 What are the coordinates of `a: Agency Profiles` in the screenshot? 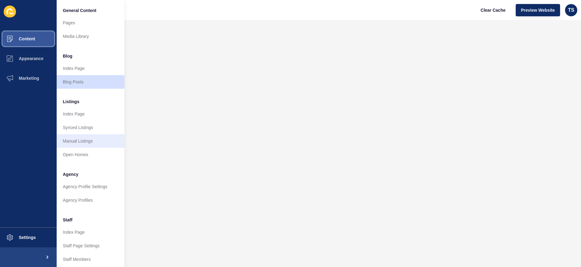 It's located at (91, 200).